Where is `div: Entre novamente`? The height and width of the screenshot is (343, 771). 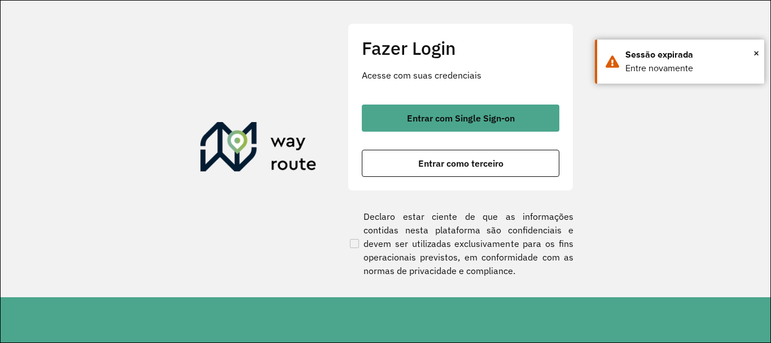 div: Entre novamente is located at coordinates (691, 68).